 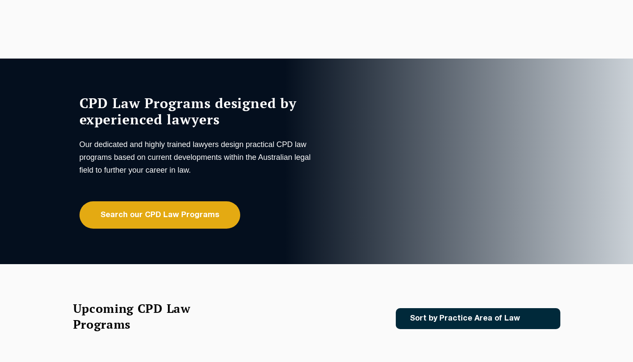 What do you see at coordinates (160, 215) in the screenshot?
I see `a: Search our CPD Law Programs` at bounding box center [160, 215].